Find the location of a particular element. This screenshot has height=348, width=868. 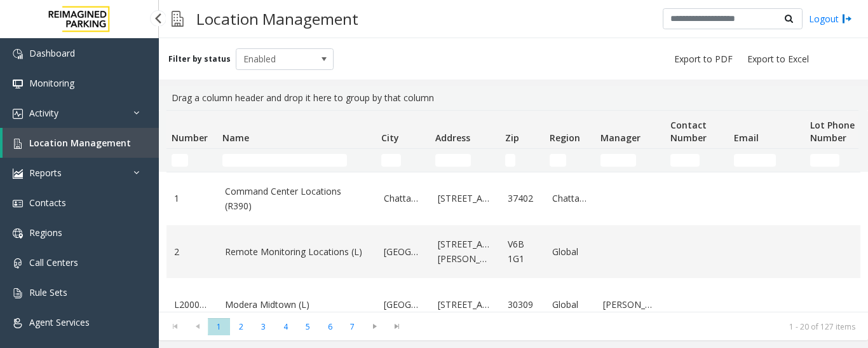

td: Number Filter is located at coordinates (192, 160).